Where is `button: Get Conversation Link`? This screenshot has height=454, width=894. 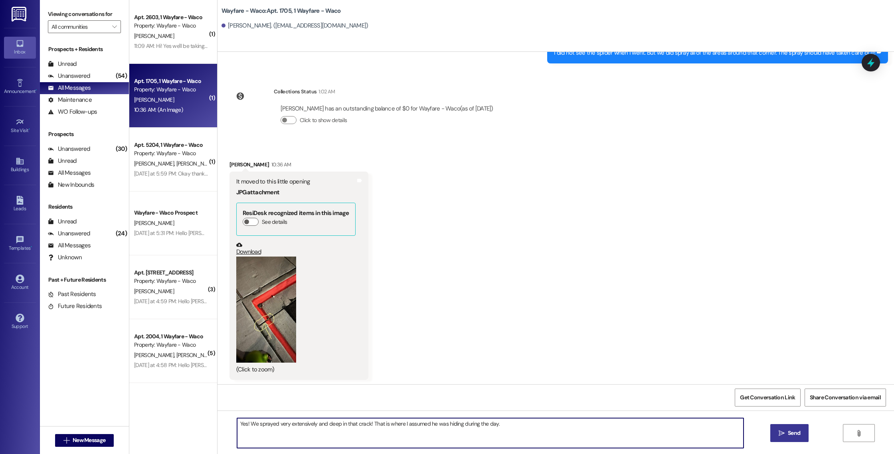 button: Get Conversation Link is located at coordinates (768, 398).